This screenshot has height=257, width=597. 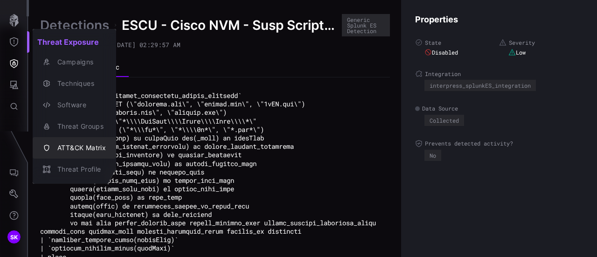 What do you see at coordinates (79, 169) in the screenshot?
I see `div: Threat Profile` at bounding box center [79, 169].